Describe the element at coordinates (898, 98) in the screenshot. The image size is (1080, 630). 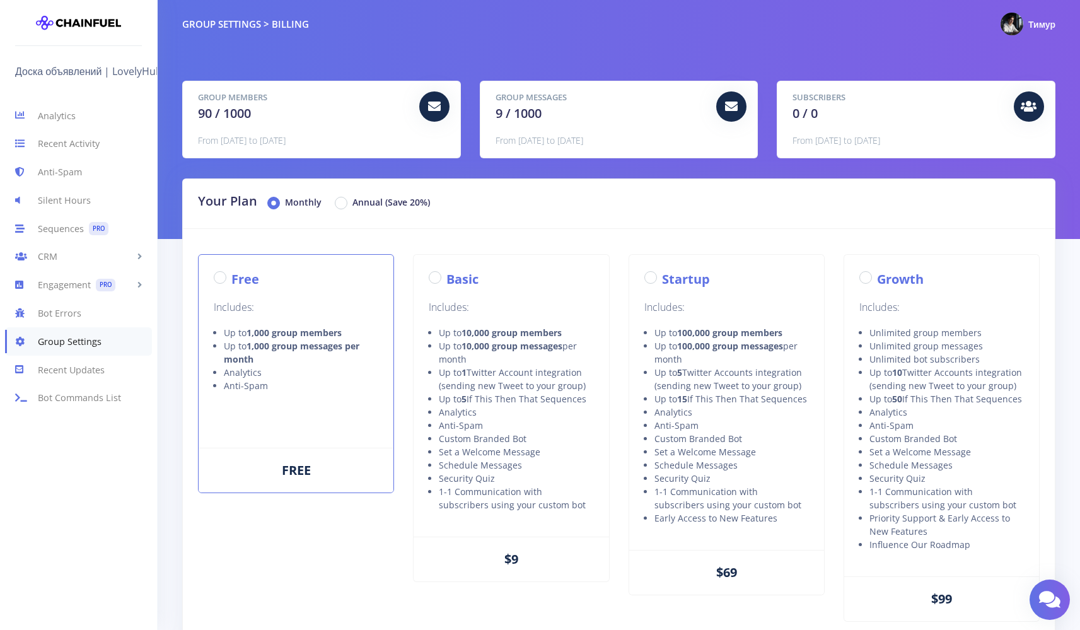
I see `h5: Subscribers` at that location.